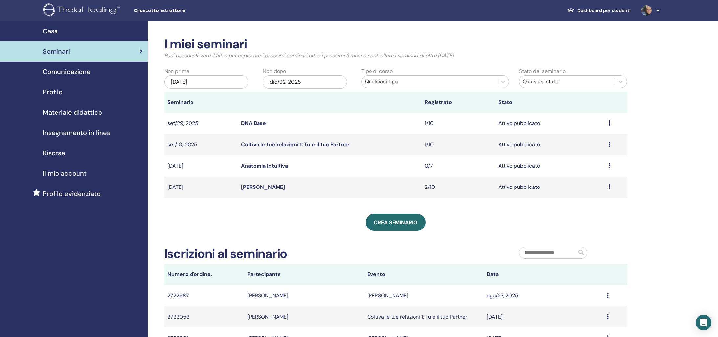  Describe the element at coordinates (458, 102) in the screenshot. I see `th: Registrato` at that location.